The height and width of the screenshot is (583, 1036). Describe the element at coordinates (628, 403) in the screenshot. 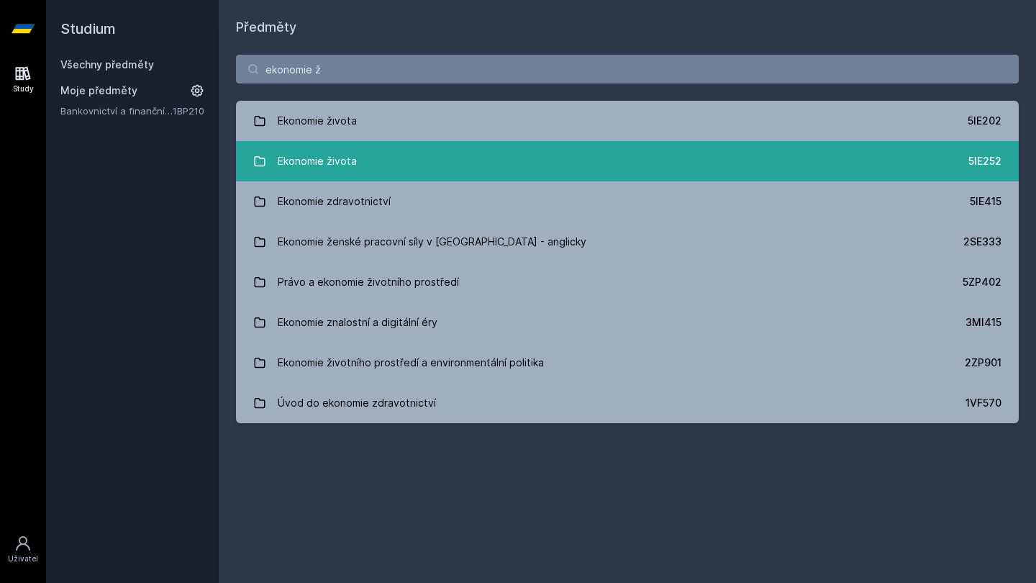

I see `a: Úvod do ekonomie zdravotnictví 1VF570` at that location.